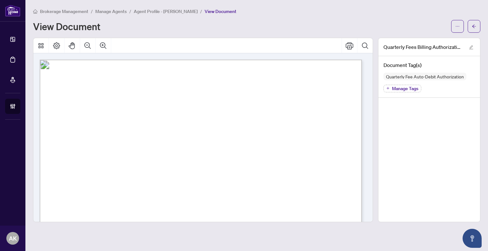 This screenshot has width=488, height=251. I want to click on span: plus, so click(388, 88).